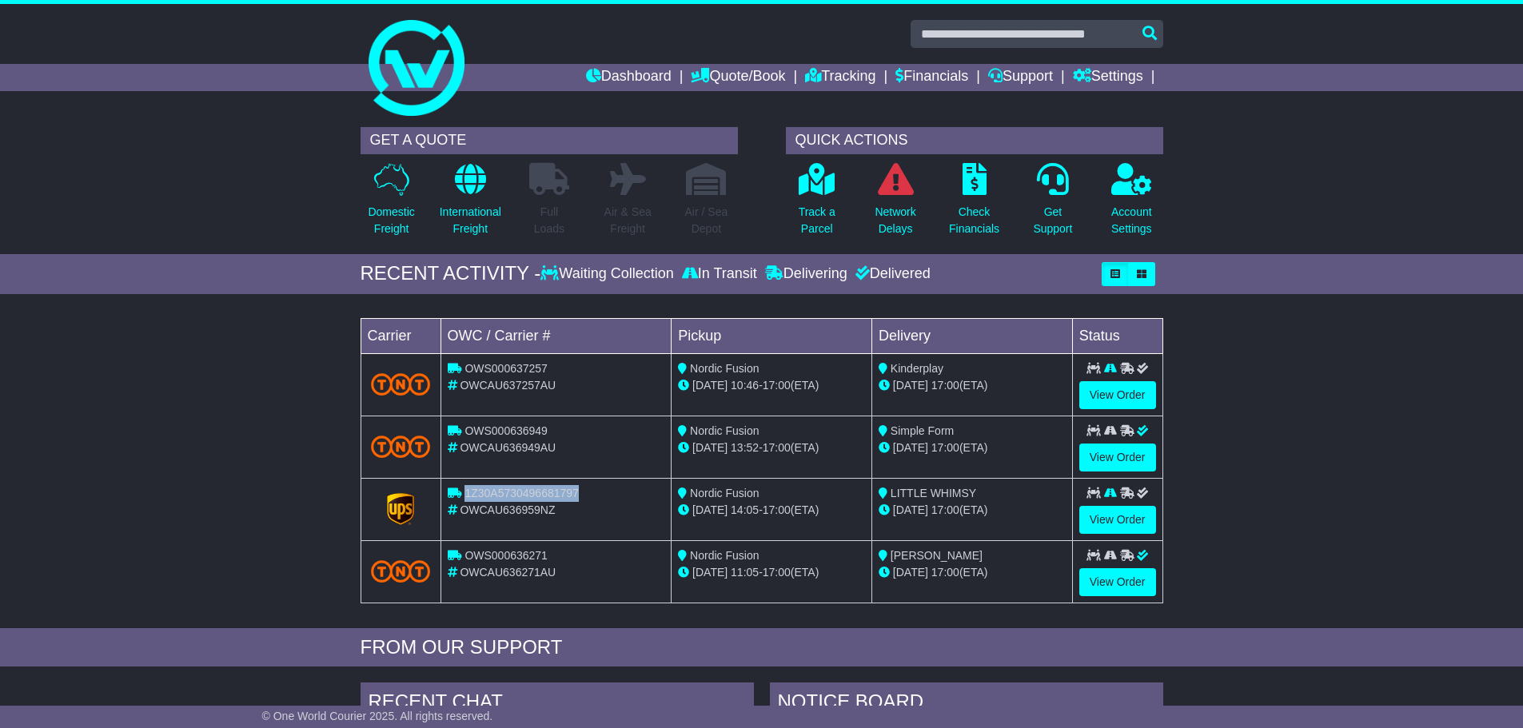 Image resolution: width=1523 pixels, height=728 pixels. I want to click on a: InternationalFreight, so click(470, 204).